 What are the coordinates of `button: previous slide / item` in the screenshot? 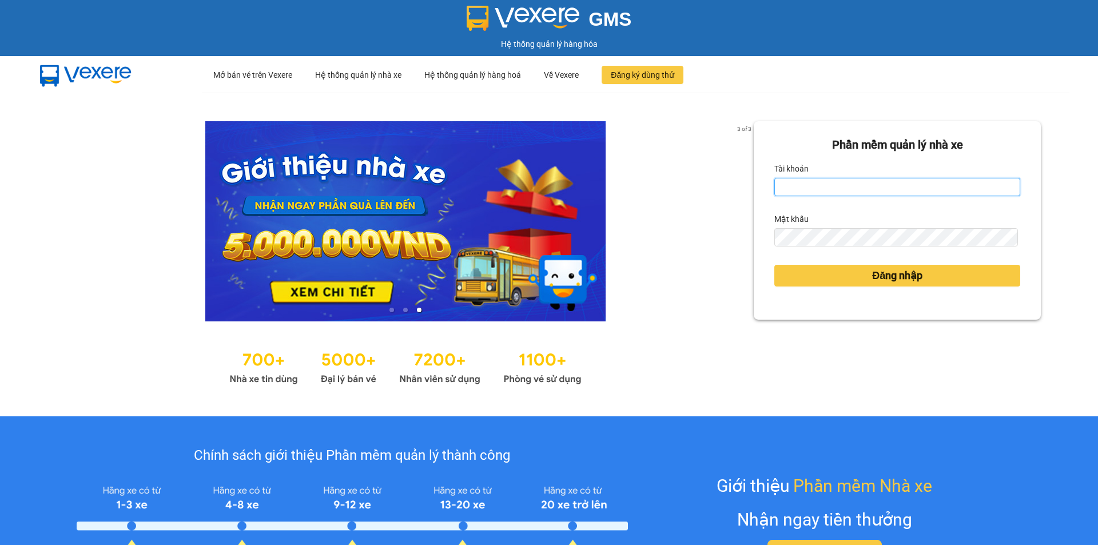 It's located at (65, 221).